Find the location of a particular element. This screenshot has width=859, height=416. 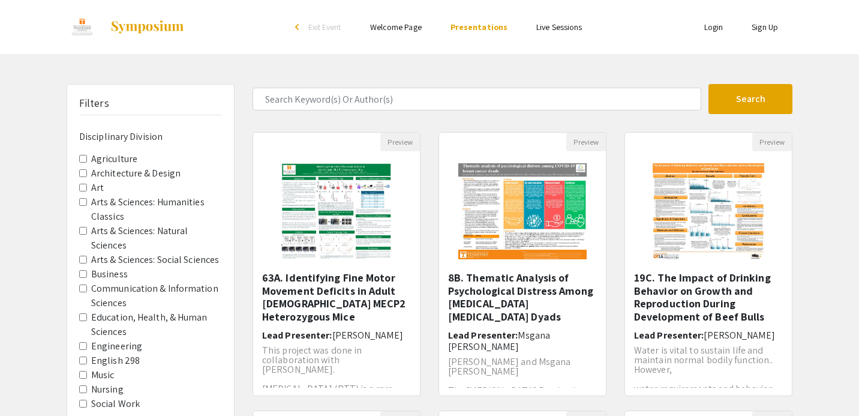

label: Arts & Sciences: Humanities Classics is located at coordinates (157, 209).